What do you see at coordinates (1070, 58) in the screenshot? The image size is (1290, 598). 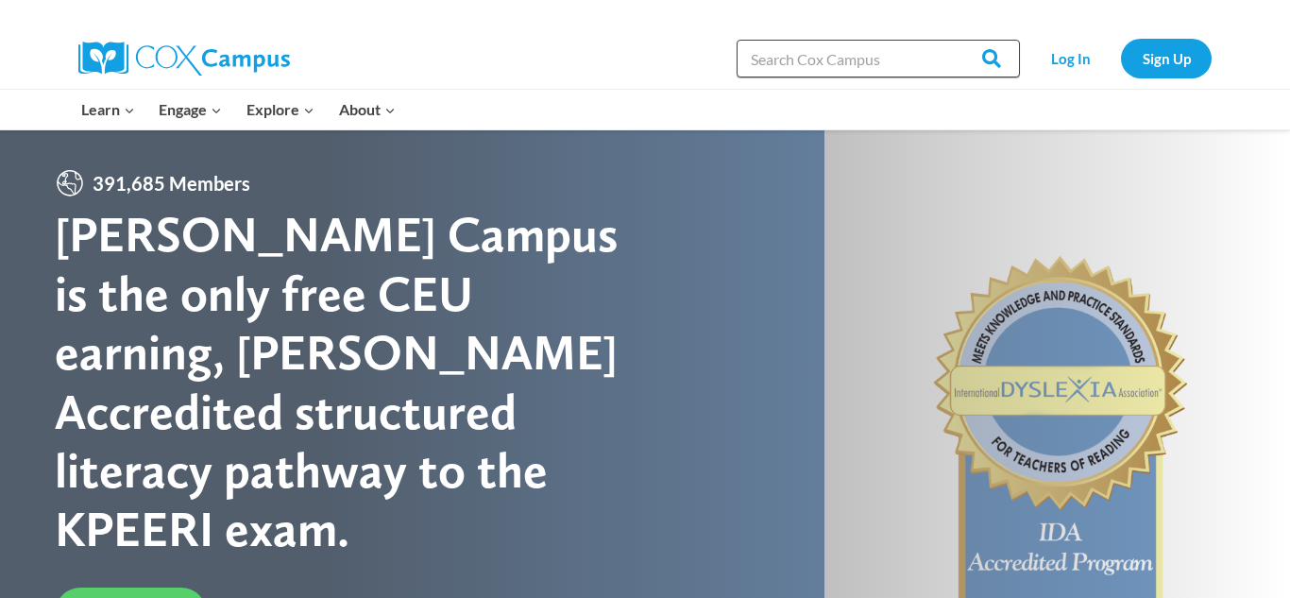 I see `a: Log In` at bounding box center [1070, 58].